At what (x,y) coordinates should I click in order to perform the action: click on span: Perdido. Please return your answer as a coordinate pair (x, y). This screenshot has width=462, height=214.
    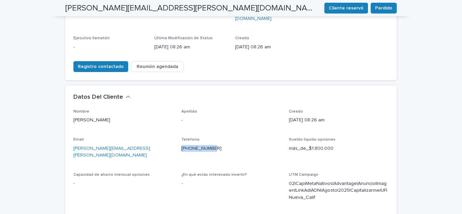
    Looking at the image, I should click on (383, 8).